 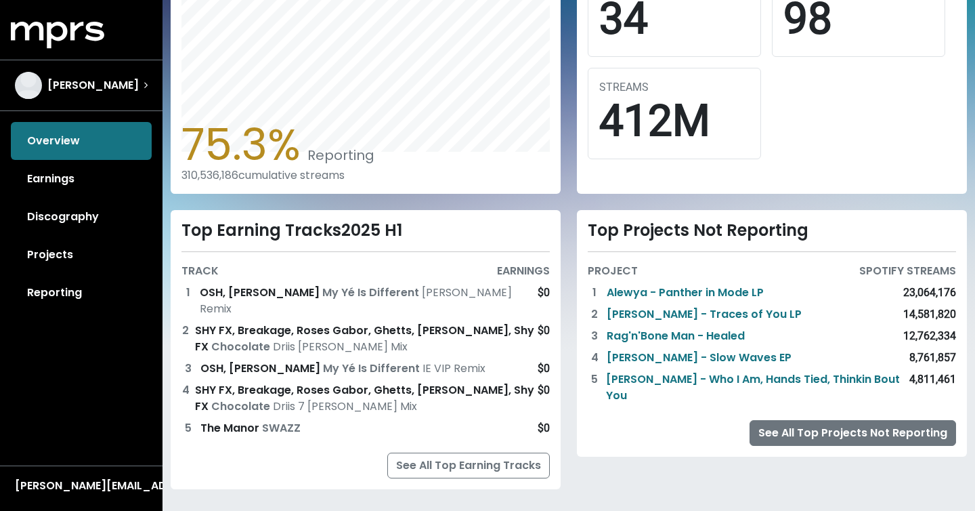 I want to click on a: See All Top Projects Not Reporting, so click(x=853, y=433).